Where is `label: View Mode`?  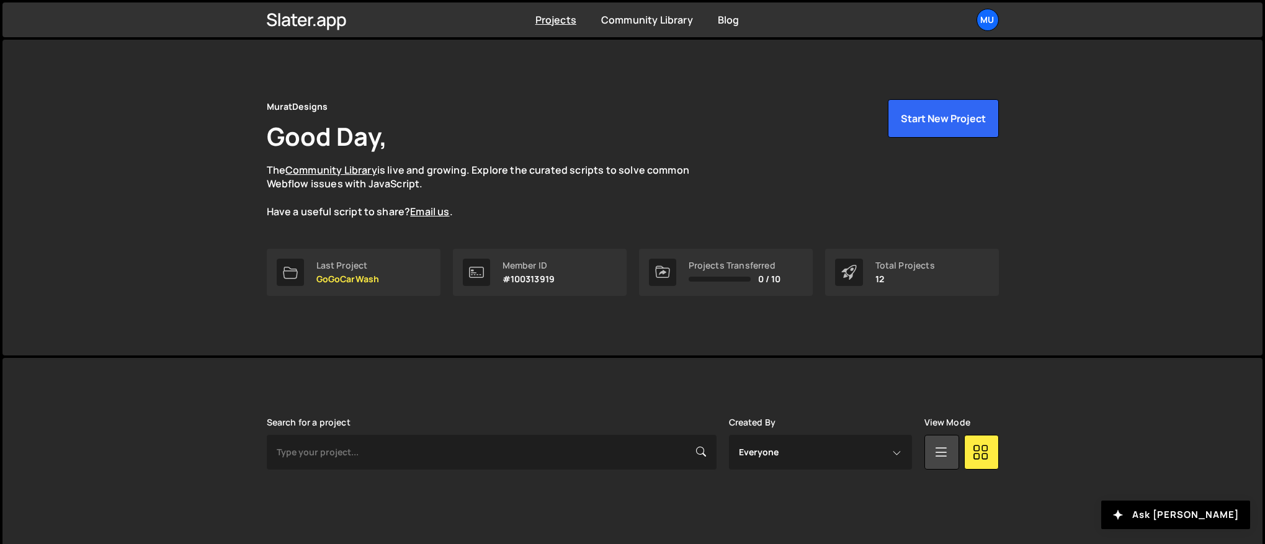 label: View Mode is located at coordinates (947, 422).